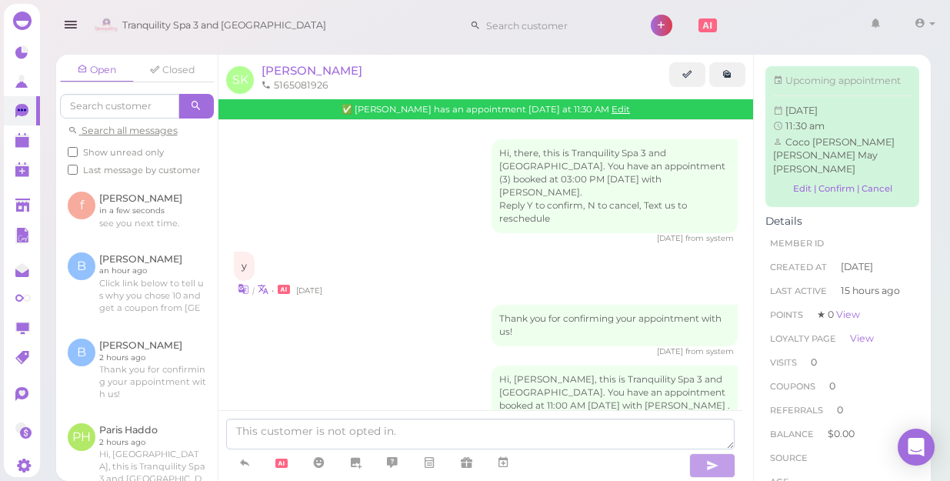 The image size is (950, 481). I want to click on div: Details, so click(842, 221).